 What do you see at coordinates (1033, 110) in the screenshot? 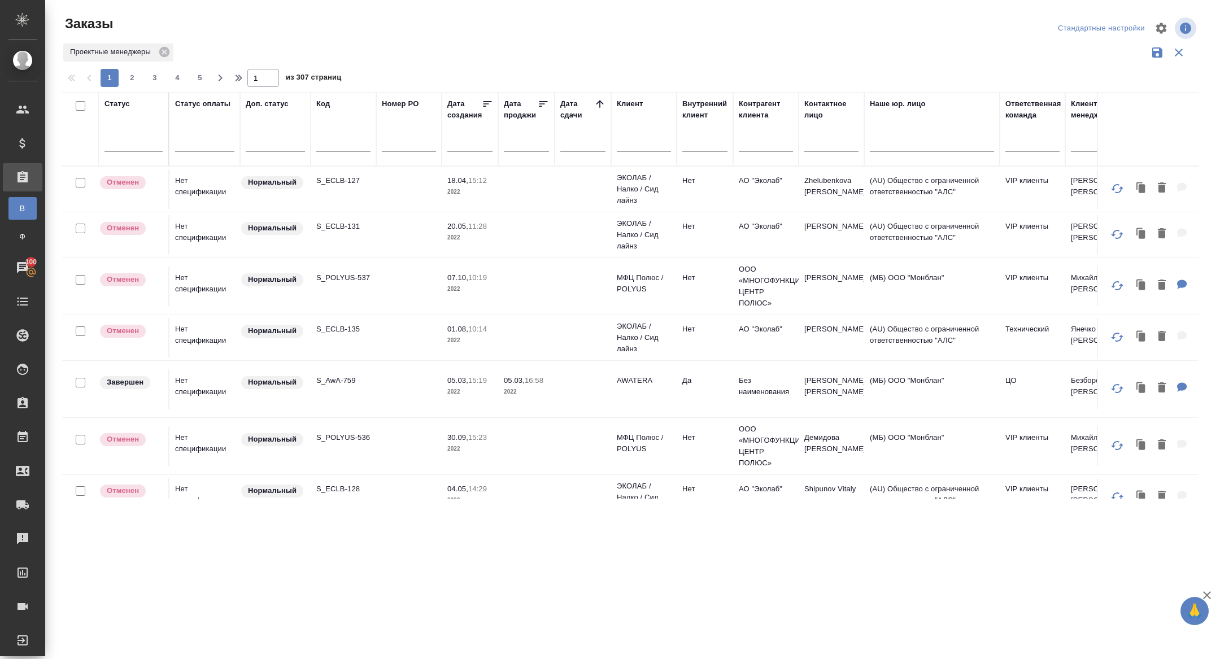
I see `div: Ответственная команда` at bounding box center [1033, 110].